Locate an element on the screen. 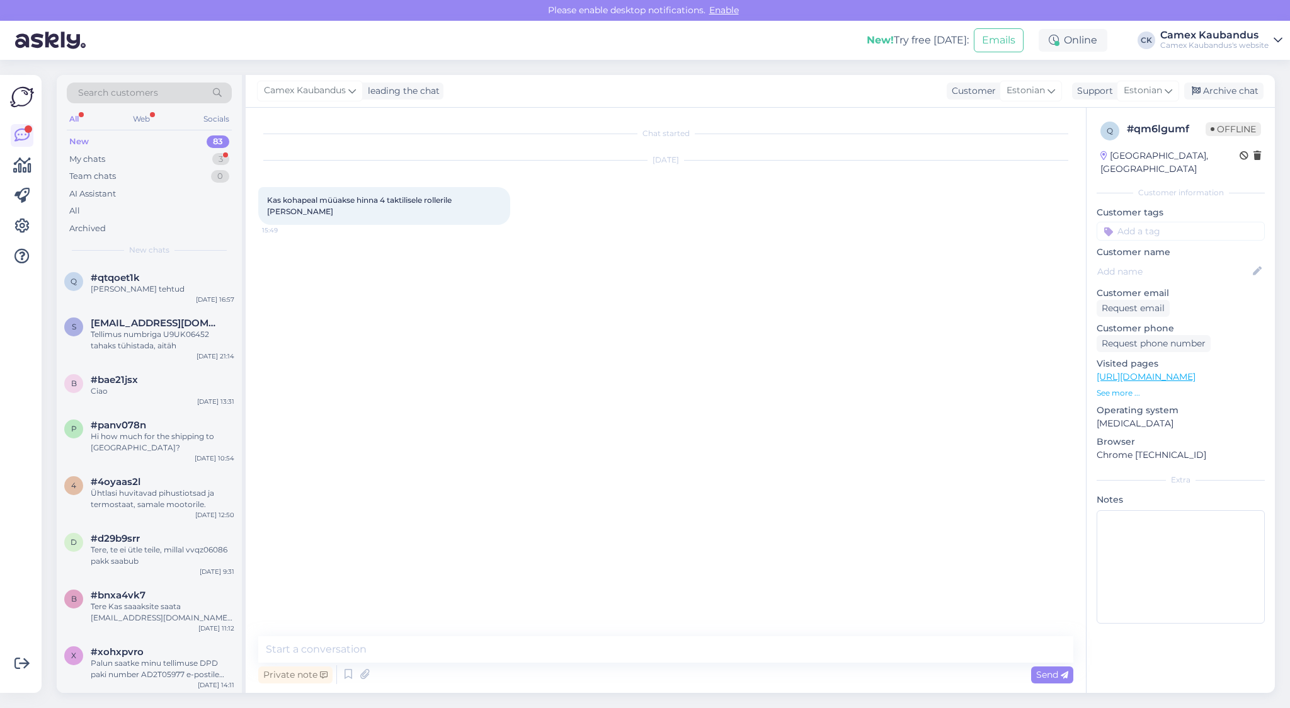 This screenshot has width=1290, height=708. div: AI Assistant is located at coordinates (93, 194).